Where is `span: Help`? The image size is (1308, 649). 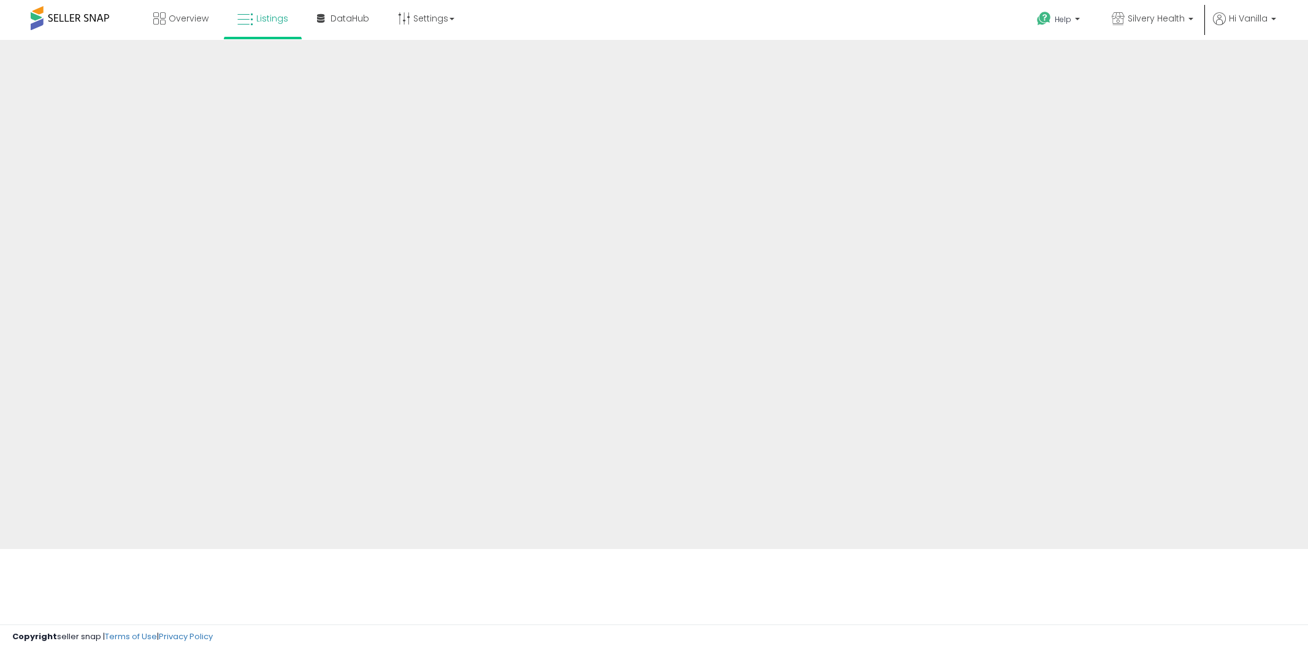 span: Help is located at coordinates (1063, 19).